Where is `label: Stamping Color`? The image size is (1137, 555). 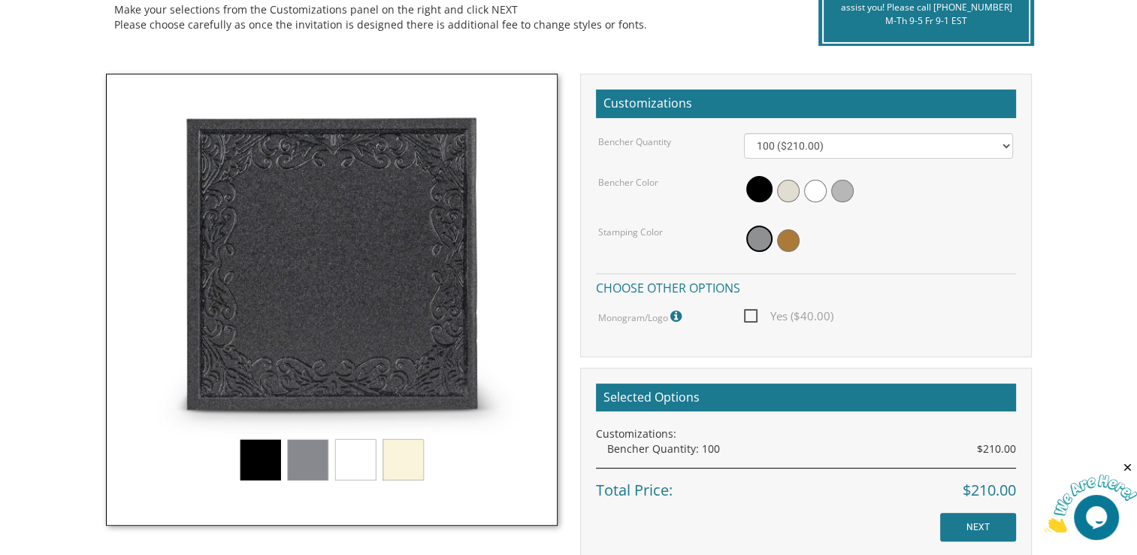 label: Stamping Color is located at coordinates (630, 231).